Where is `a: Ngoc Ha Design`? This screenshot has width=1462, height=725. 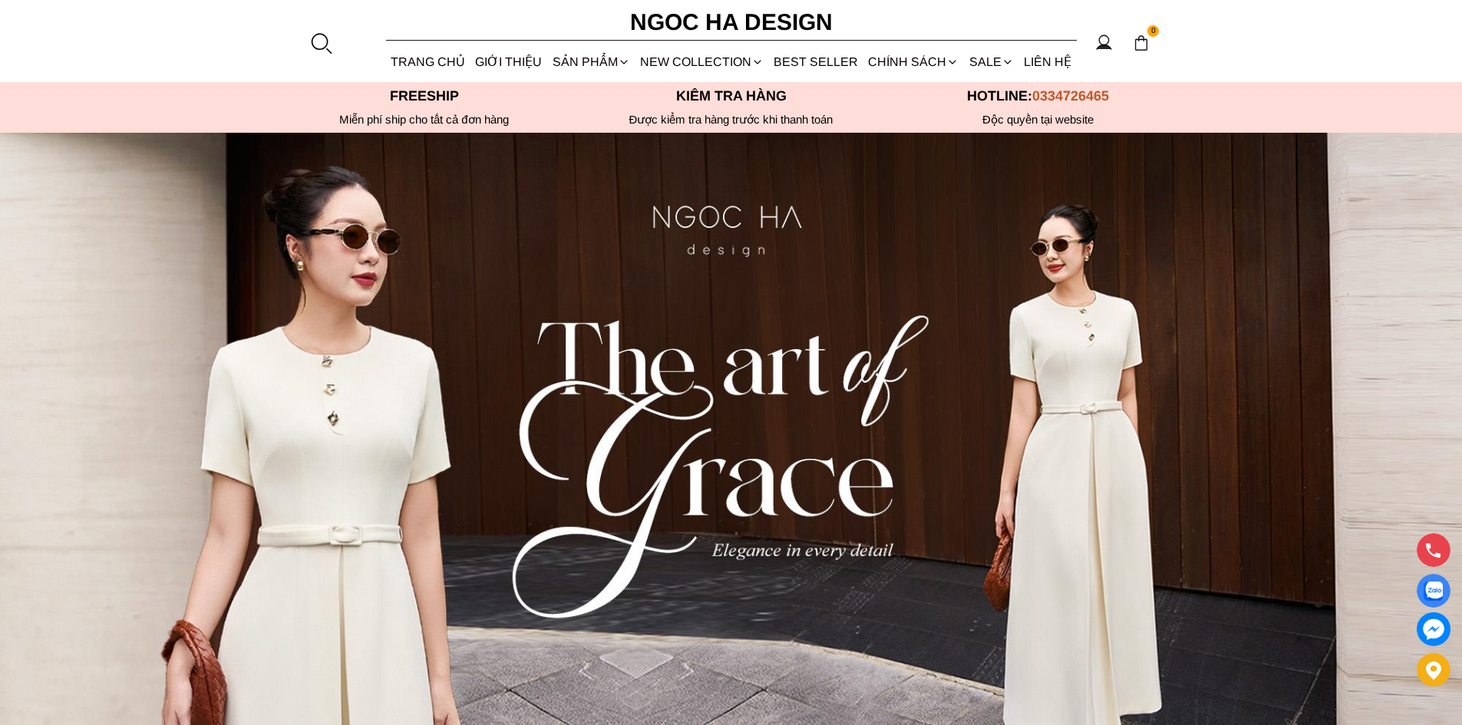
a: Ngoc Ha Design is located at coordinates (732, 22).